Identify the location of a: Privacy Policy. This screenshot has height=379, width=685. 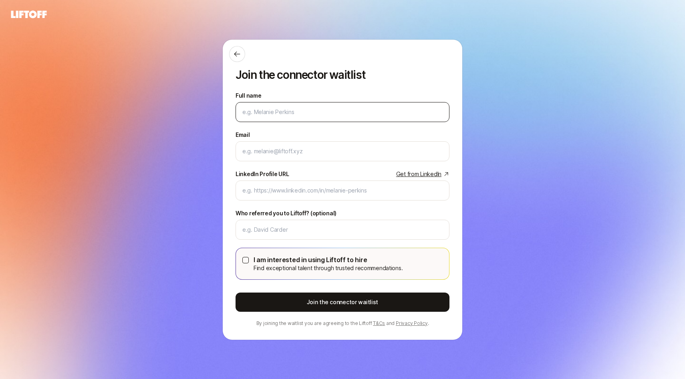
(412, 323).